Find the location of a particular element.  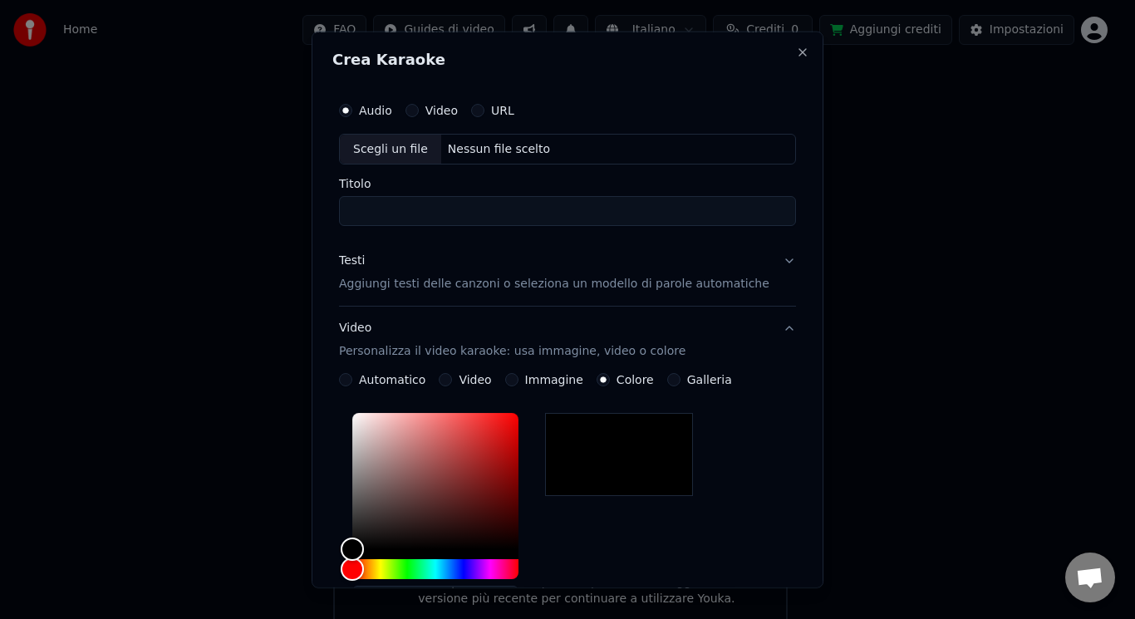

div: Color is located at coordinates (435, 481).